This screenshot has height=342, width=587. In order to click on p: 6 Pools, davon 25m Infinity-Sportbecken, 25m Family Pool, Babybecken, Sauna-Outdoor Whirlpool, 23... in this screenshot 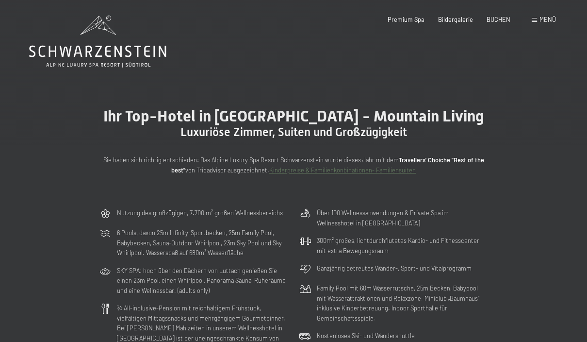, I will do `click(202, 242)`.